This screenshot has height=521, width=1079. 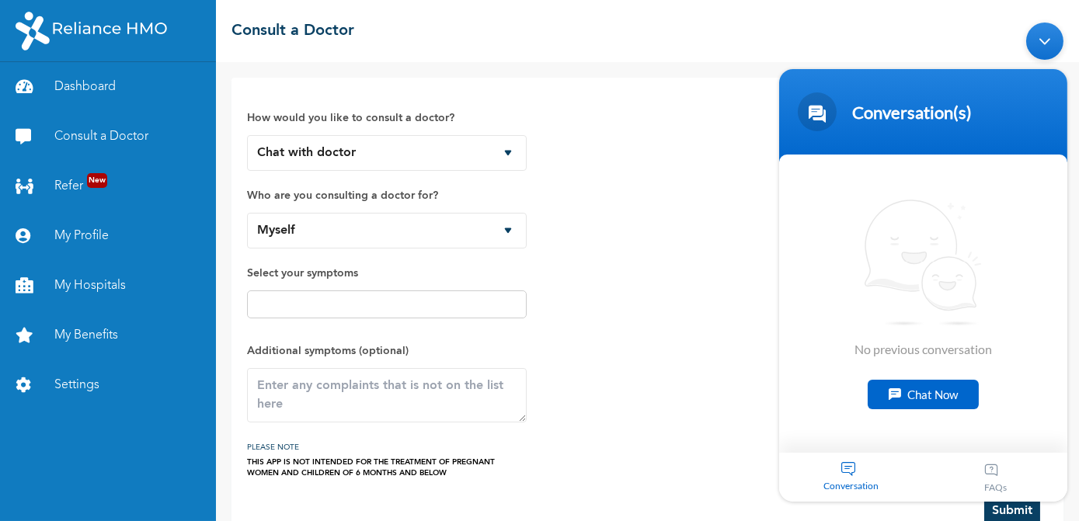 I want to click on img: RelianceHMO's Logo, so click(x=91, y=31).